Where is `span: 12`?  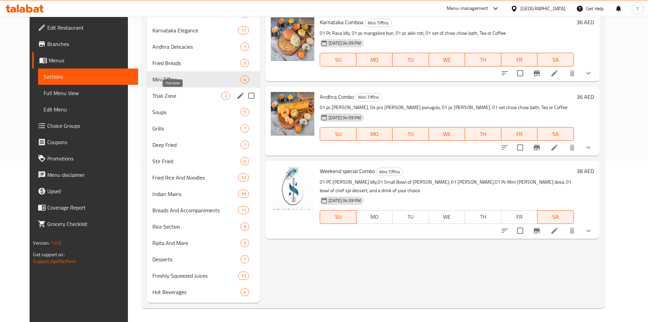
span: 12 is located at coordinates (244, 177).